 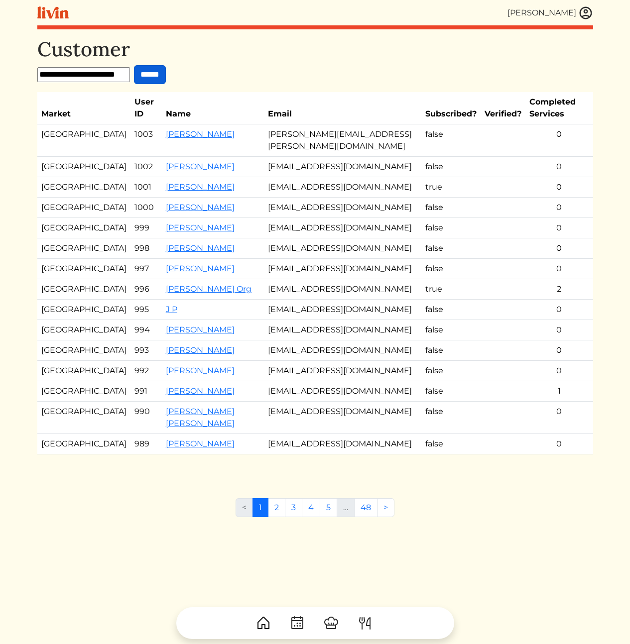 What do you see at coordinates (146, 418) in the screenshot?
I see `td: 990` at bounding box center [146, 418].